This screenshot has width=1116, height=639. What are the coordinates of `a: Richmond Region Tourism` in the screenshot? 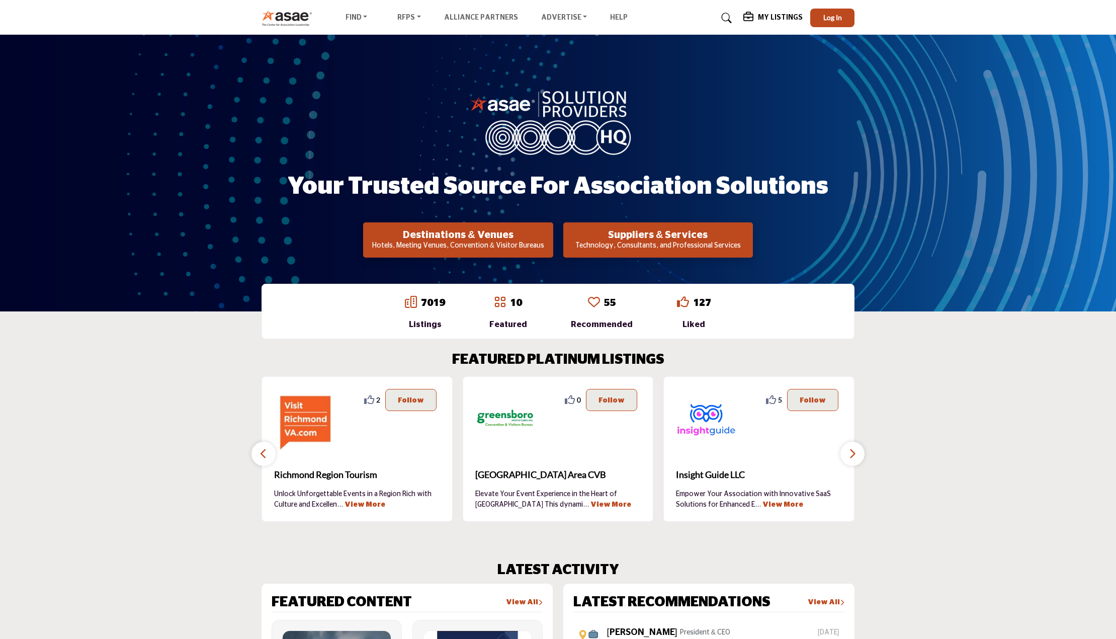 It's located at (357, 475).